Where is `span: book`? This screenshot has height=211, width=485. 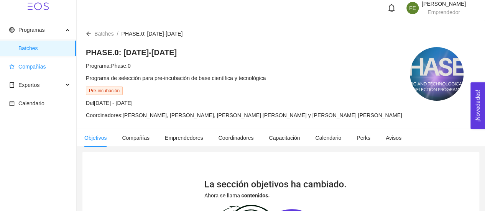
span: book is located at coordinates (12, 85).